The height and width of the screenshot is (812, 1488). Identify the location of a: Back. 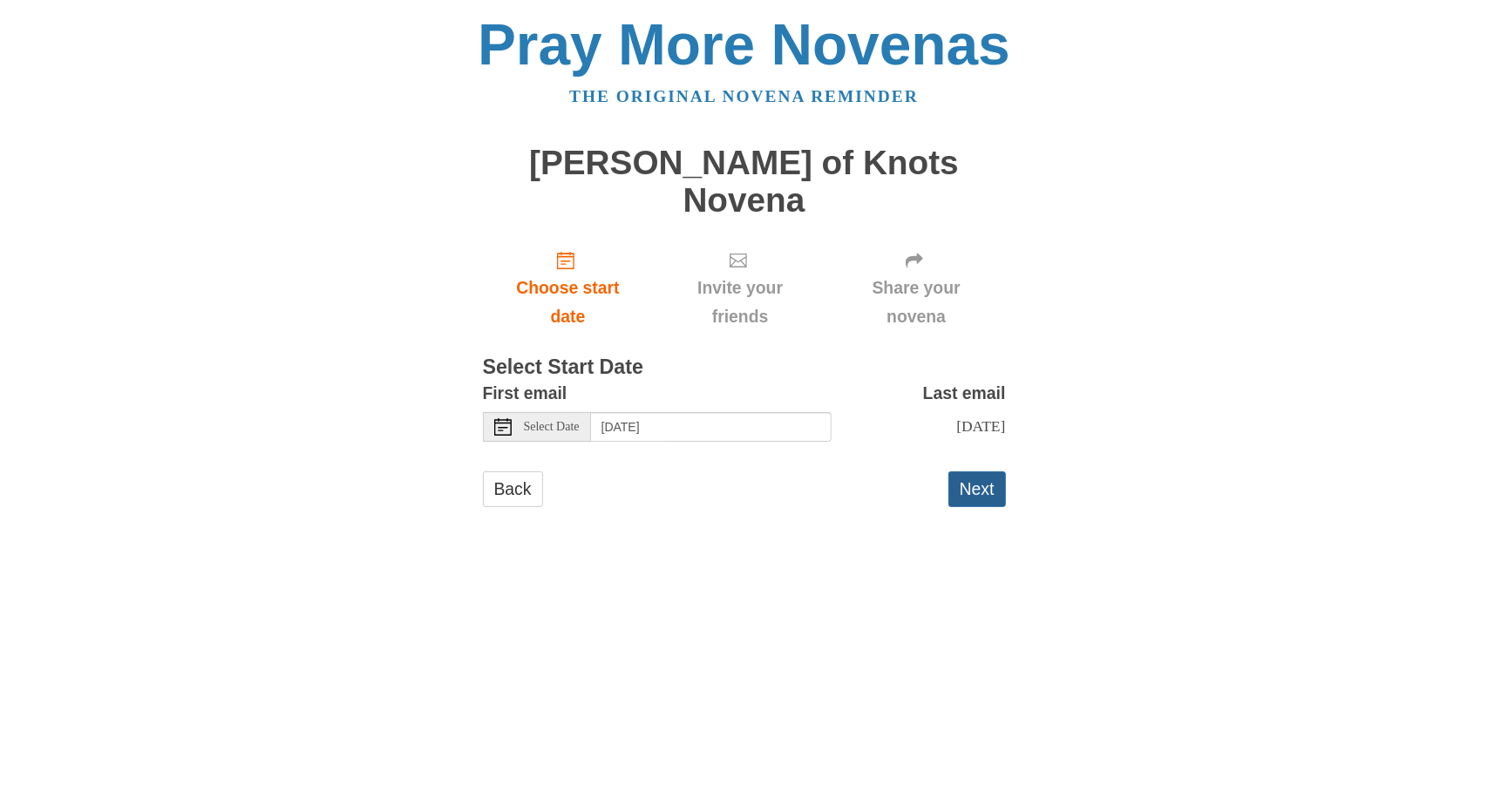
(512, 489).